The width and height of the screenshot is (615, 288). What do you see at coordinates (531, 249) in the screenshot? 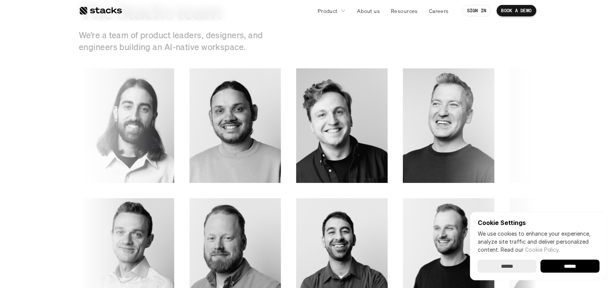
I see `span: Read our .` at bounding box center [531, 249].